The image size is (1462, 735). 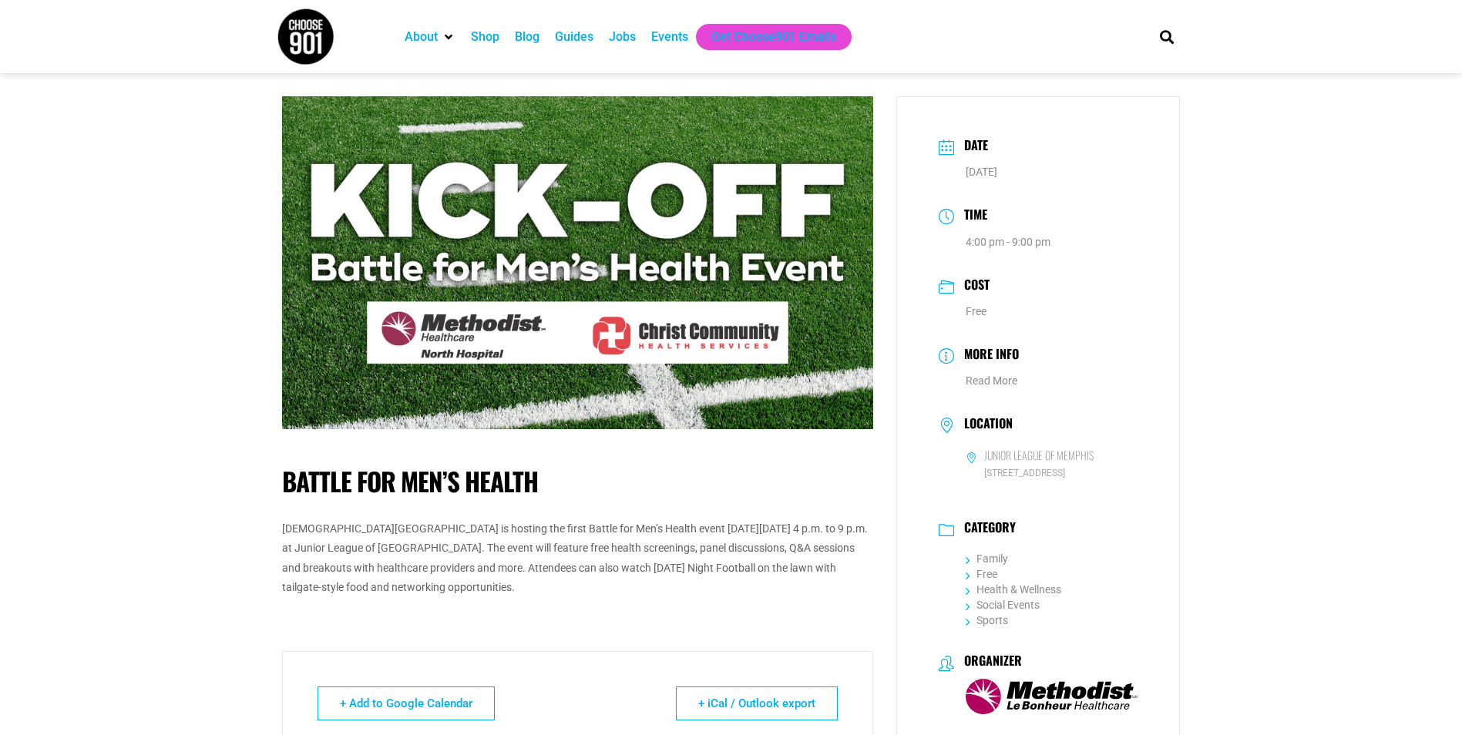 I want to click on h3: Location, so click(x=984, y=425).